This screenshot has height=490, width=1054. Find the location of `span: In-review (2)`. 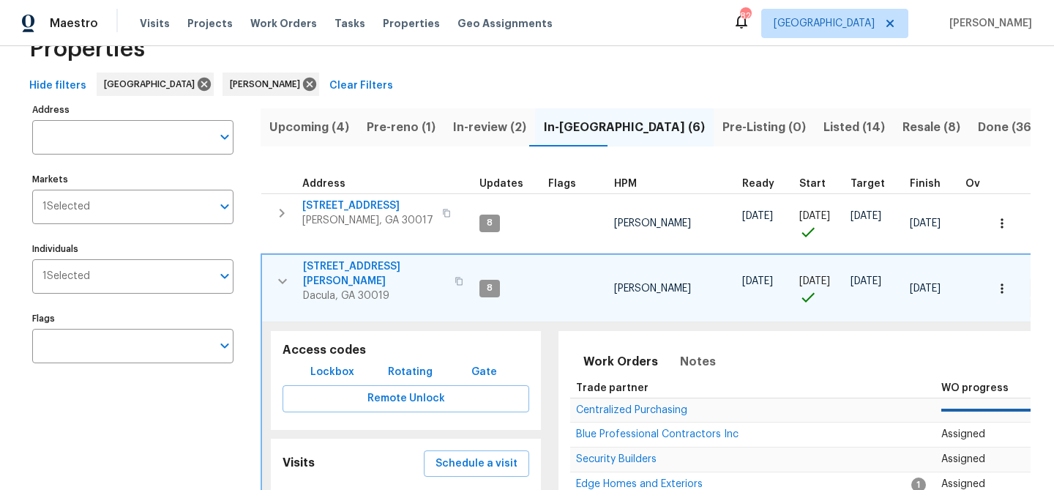

span: In-review (2) is located at coordinates (490, 127).